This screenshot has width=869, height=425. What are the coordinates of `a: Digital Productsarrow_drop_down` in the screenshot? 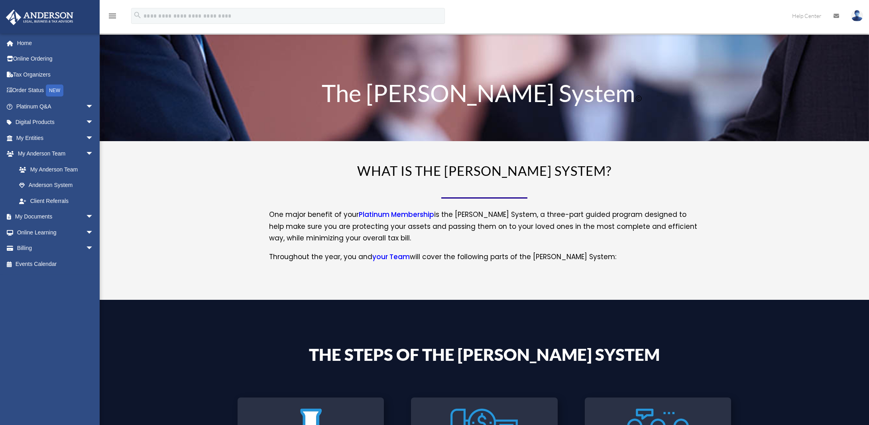 It's located at (55, 122).